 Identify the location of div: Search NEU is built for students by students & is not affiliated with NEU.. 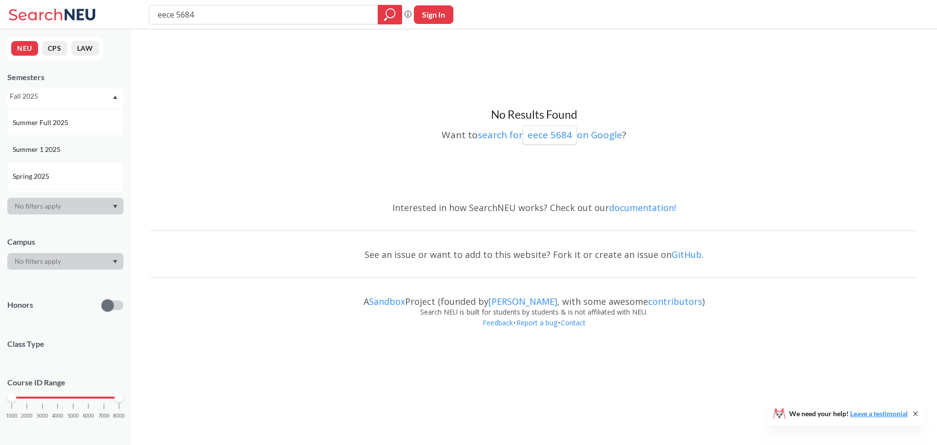
(534, 312).